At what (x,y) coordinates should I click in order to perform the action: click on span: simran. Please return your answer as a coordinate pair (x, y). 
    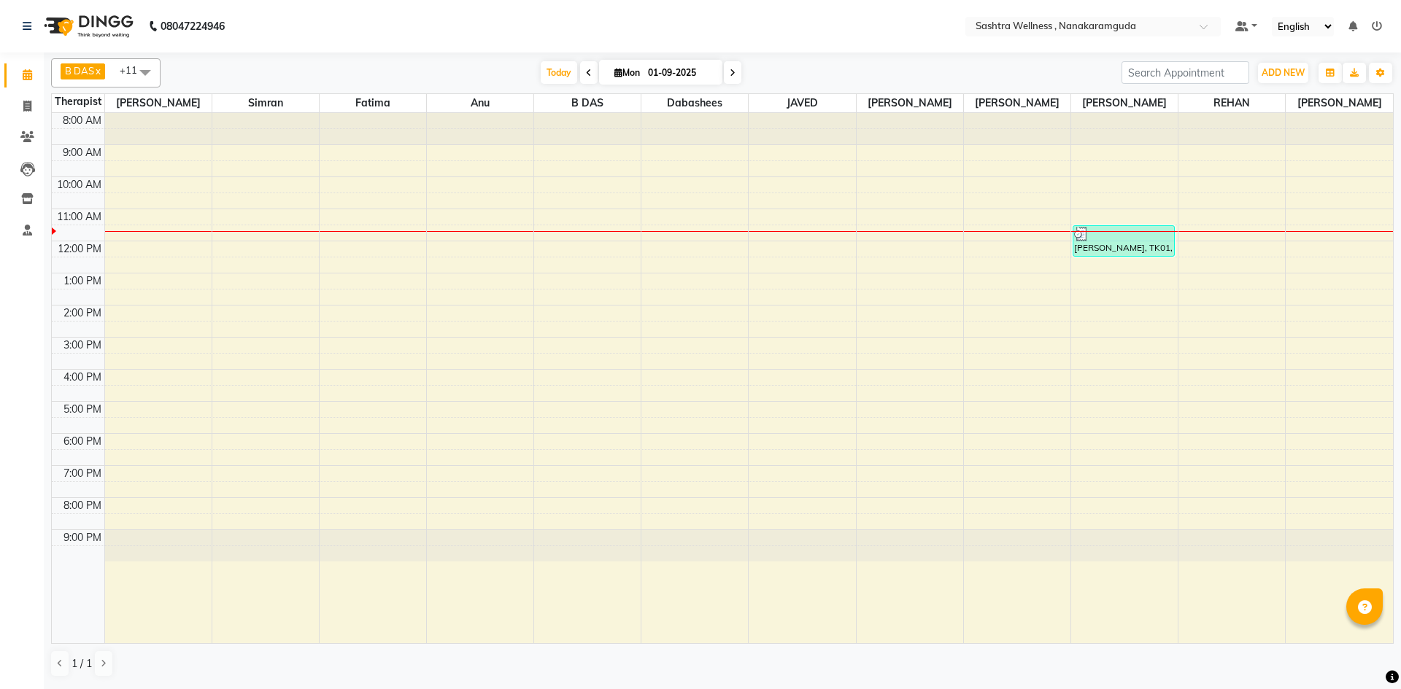
    Looking at the image, I should click on (266, 103).